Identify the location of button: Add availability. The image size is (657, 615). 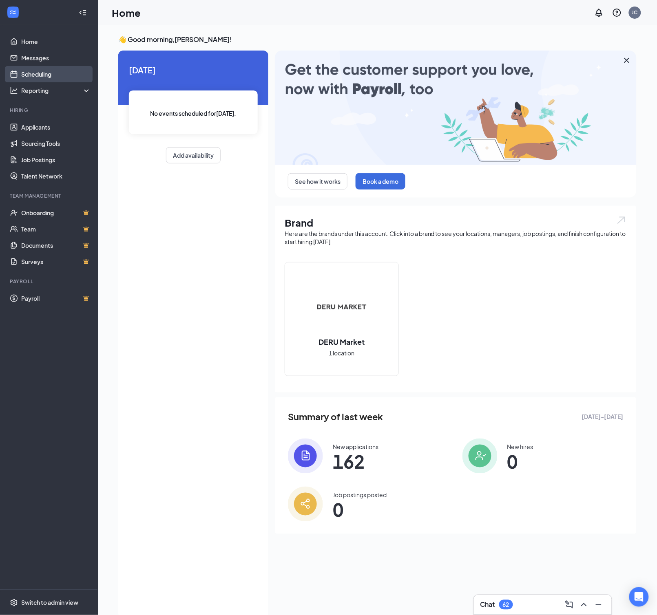
(193, 155).